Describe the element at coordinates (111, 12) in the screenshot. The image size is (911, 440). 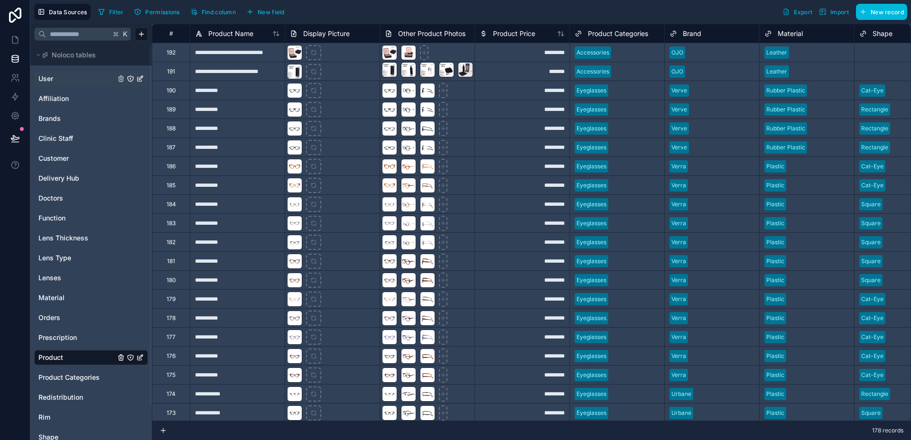
I see `button: Filter` at that location.